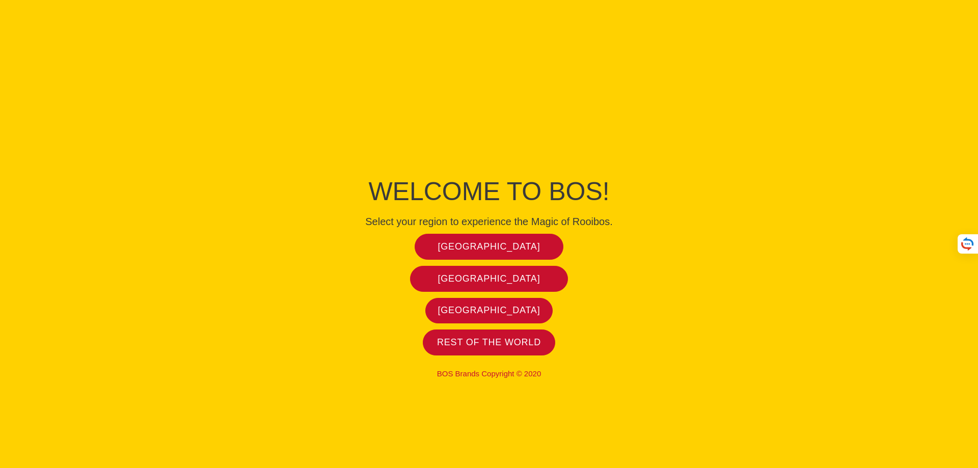 This screenshot has height=468, width=978. I want to click on a: Rest of the world, so click(489, 342).